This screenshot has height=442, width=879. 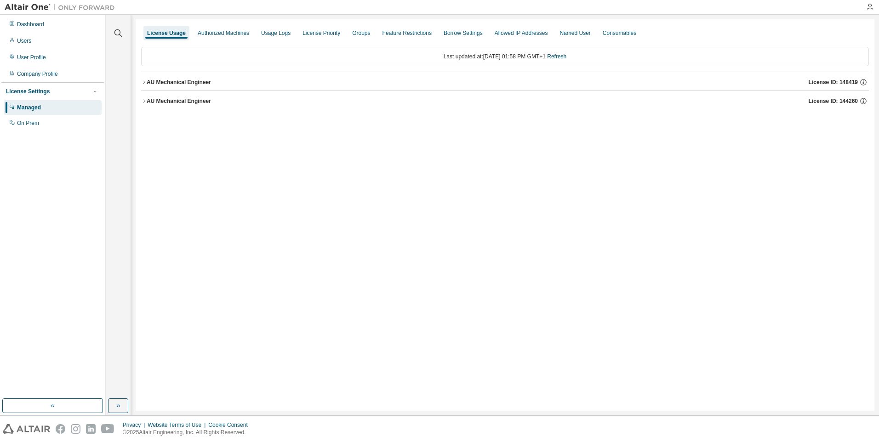 What do you see at coordinates (521, 33) in the screenshot?
I see `div: Allowed IP Addresses` at bounding box center [521, 33].